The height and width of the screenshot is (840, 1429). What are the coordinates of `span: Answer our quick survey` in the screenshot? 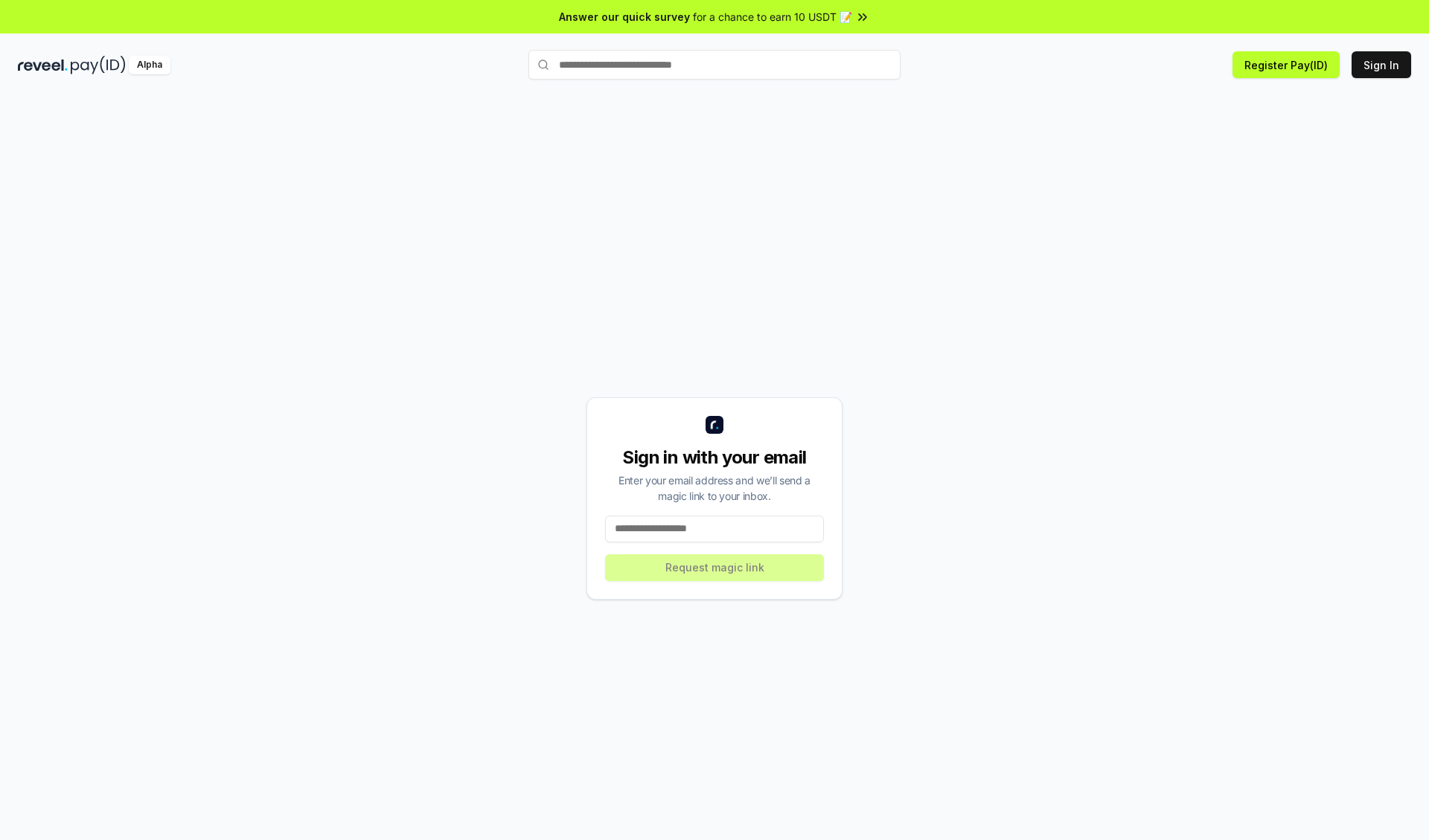 It's located at (624, 17).